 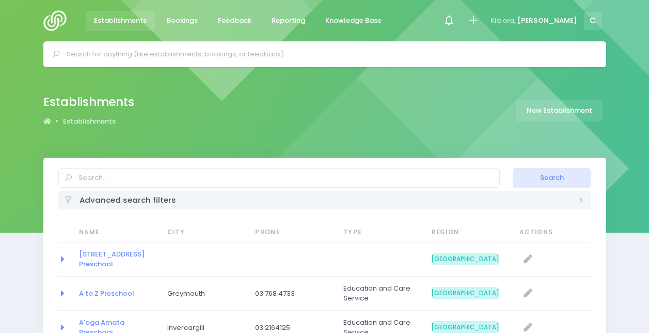 I want to click on span: Type, so click(x=377, y=232).